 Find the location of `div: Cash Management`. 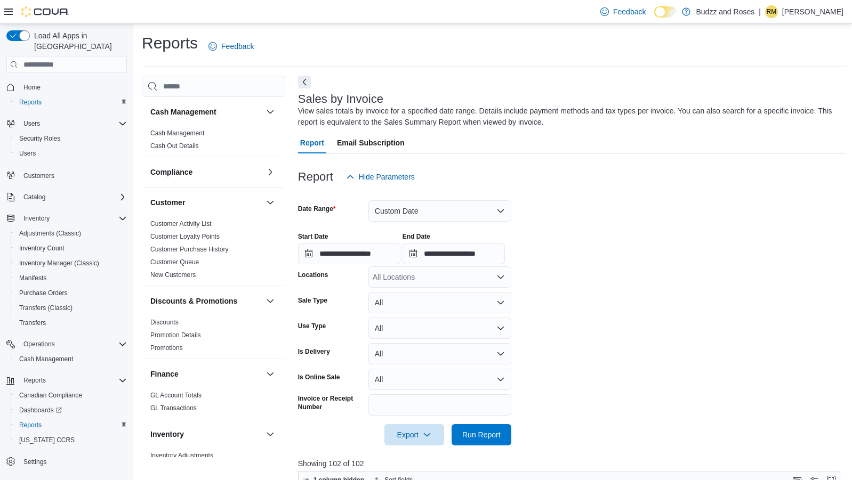

div: Cash Management is located at coordinates (213, 142).